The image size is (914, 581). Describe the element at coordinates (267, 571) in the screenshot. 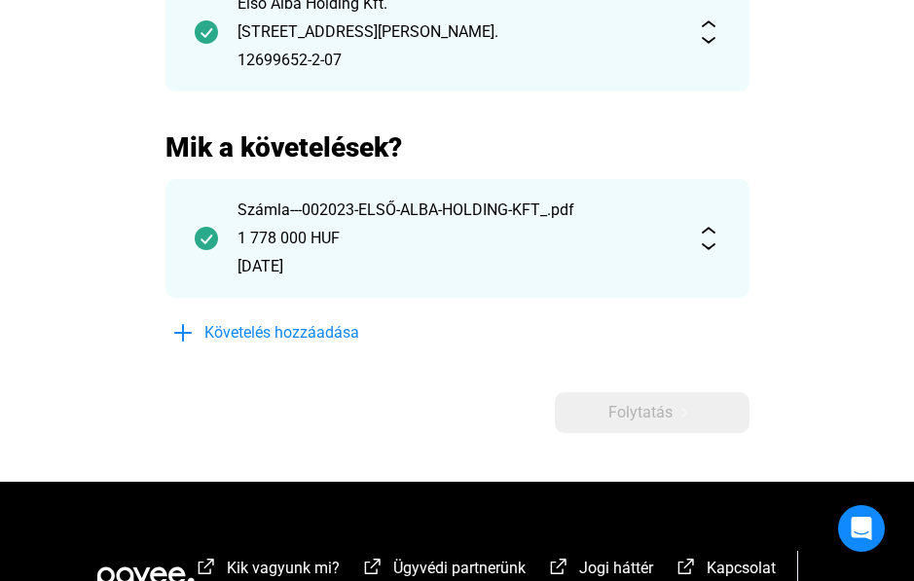

I see `a: external-link-whiteKik vagyunk mi?` at that location.